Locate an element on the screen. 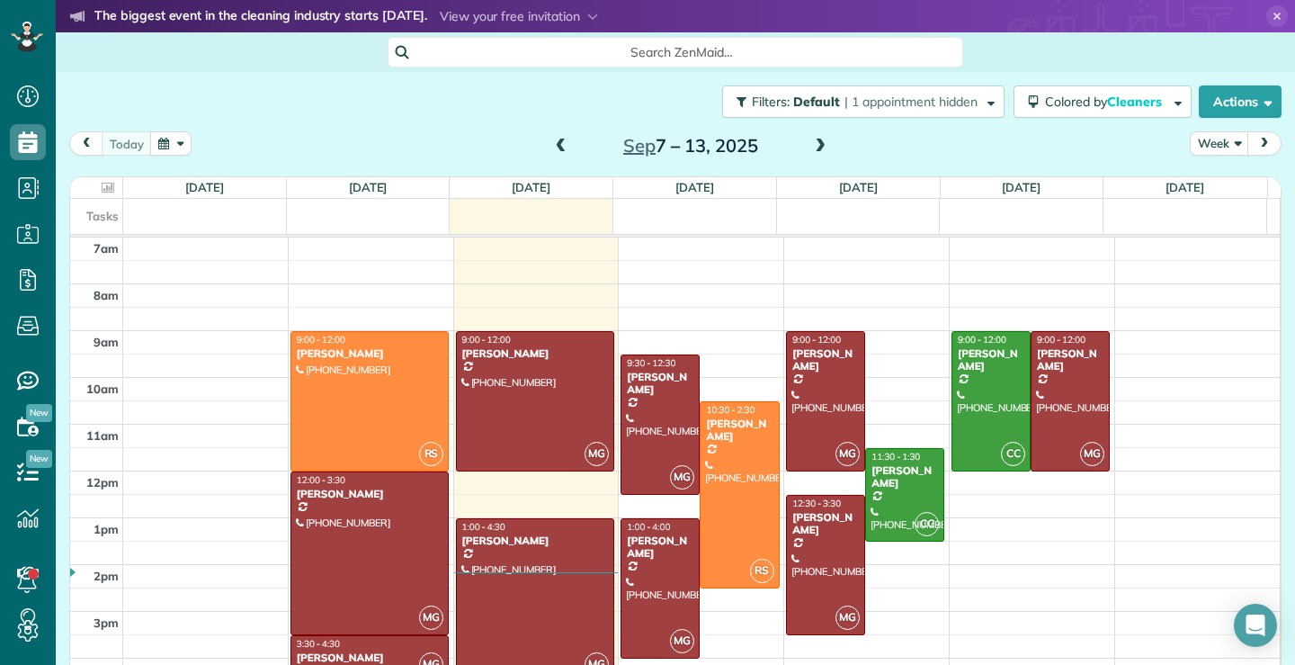 This screenshot has width=1295, height=665. span: 12:30 - 3:30 is located at coordinates (817, 503).